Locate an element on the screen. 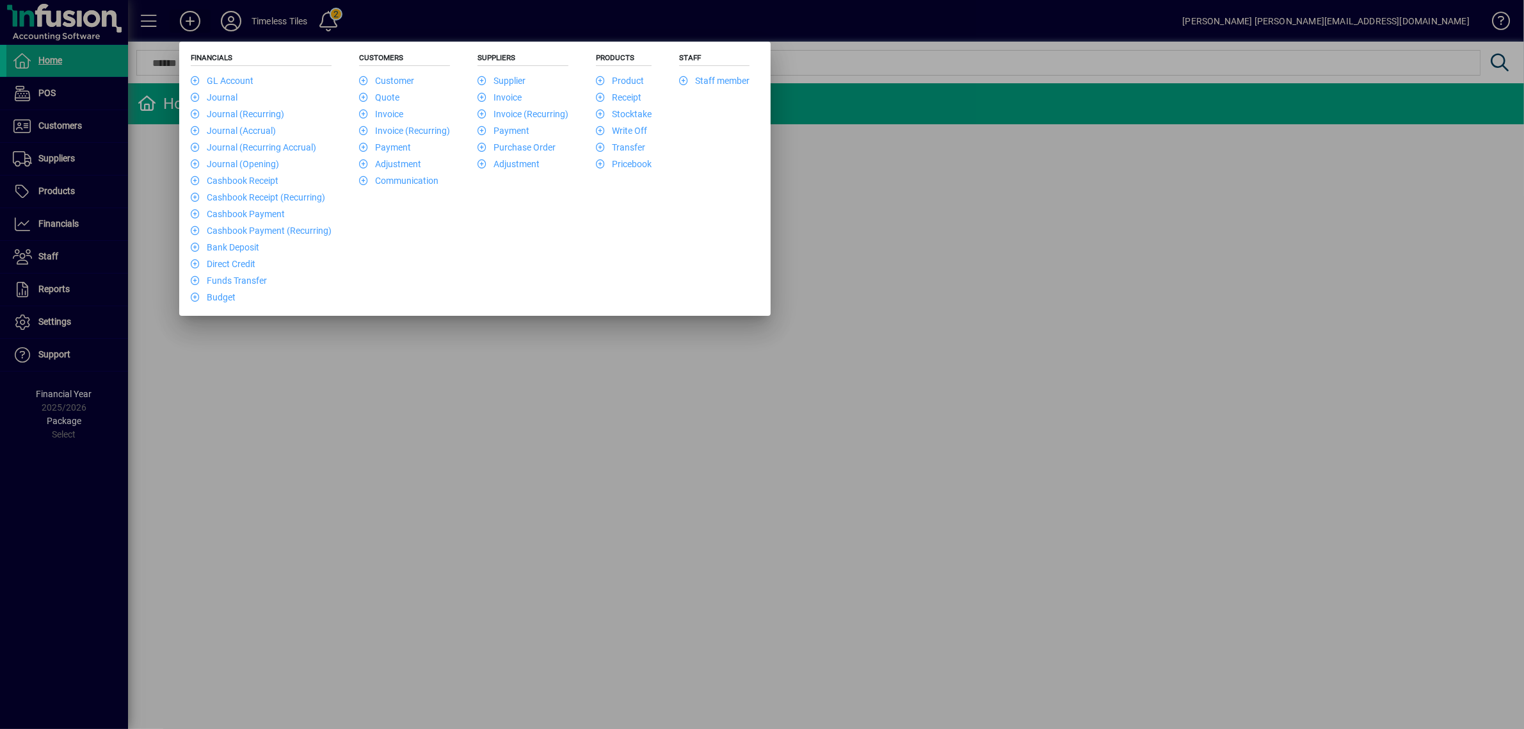 The width and height of the screenshot is (1524, 729). a: Staff member is located at coordinates (714, 81).